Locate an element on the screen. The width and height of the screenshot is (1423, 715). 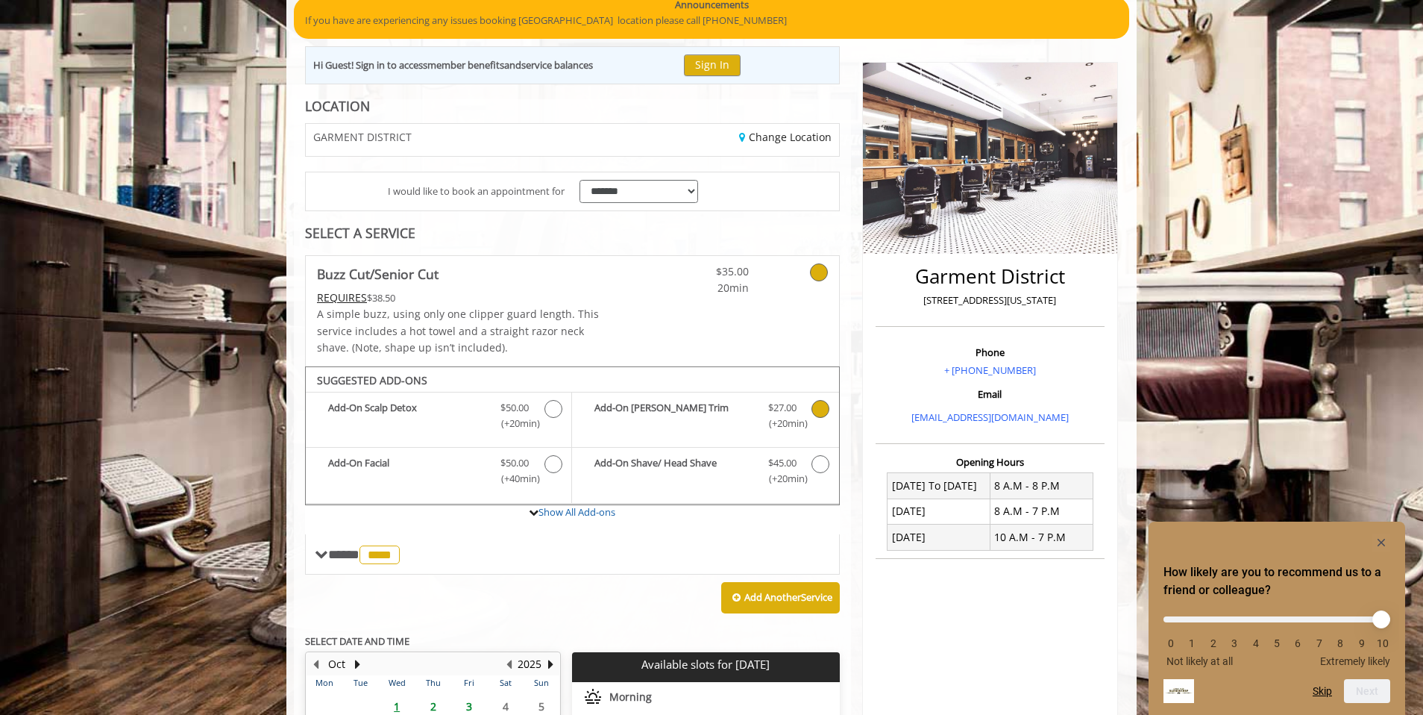
li: 10 is located at coordinates (1383, 643).